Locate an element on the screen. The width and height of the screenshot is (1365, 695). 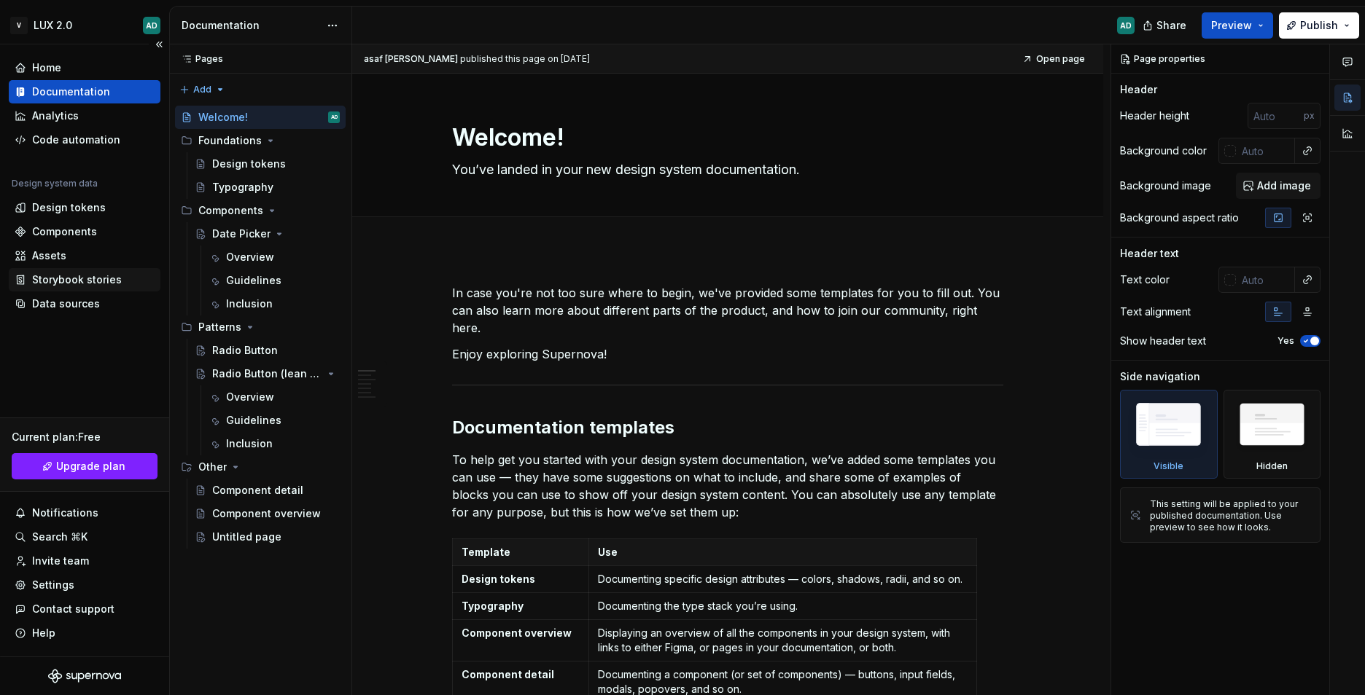
div: Text alignment is located at coordinates (1155, 312).